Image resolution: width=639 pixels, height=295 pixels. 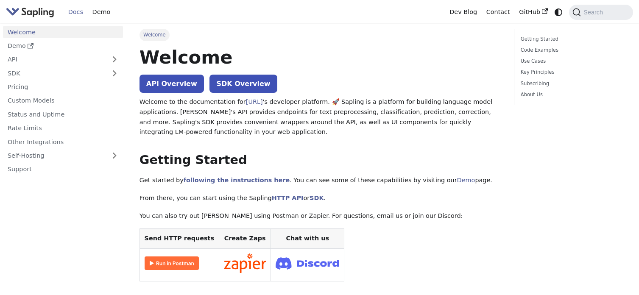 I want to click on a: GitHub, so click(x=533, y=12).